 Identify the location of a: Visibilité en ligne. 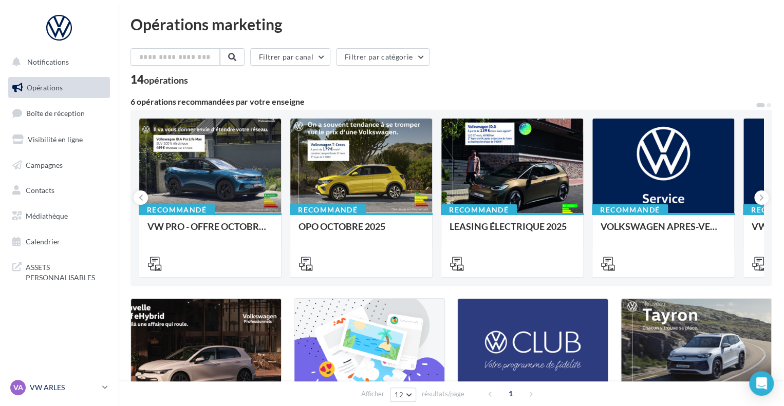
(59, 140).